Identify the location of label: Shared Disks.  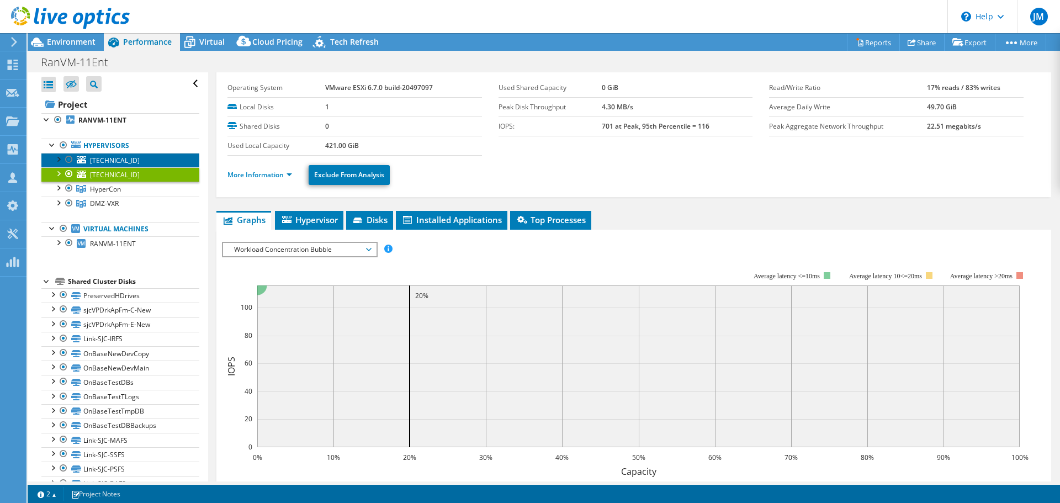
(276, 126).